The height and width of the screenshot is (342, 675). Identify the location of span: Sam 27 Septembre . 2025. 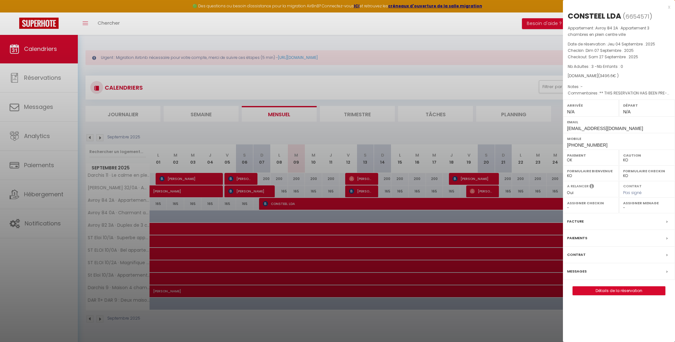
(613, 57).